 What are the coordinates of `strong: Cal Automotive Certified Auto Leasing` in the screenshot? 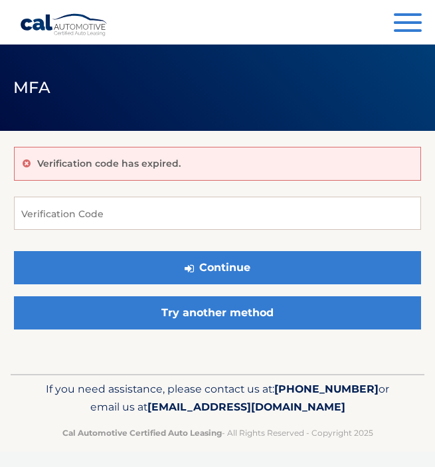 It's located at (142, 432).